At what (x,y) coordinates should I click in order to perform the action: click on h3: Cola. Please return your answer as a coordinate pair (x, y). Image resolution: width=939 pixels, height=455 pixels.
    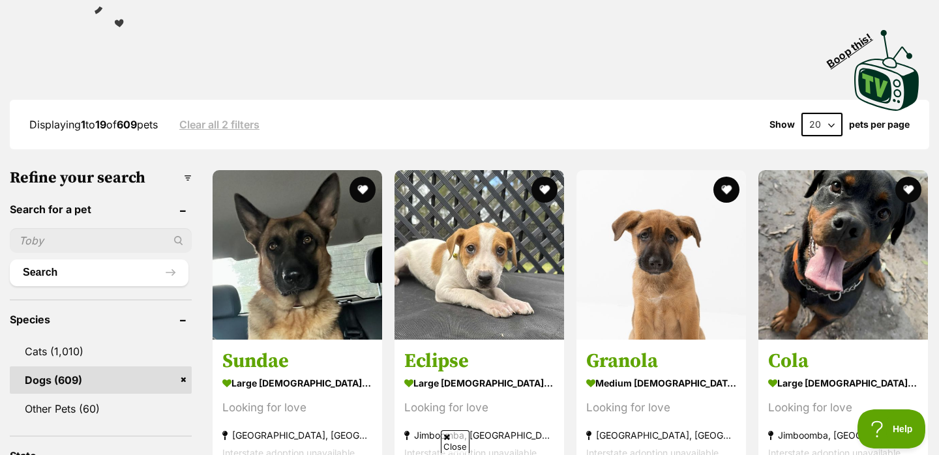
    Looking at the image, I should click on (843, 362).